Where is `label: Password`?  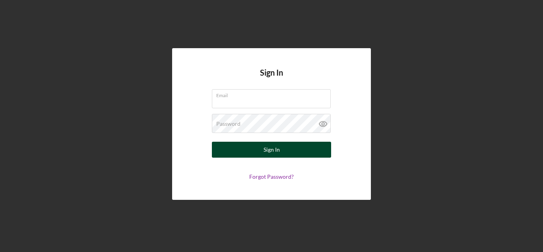 label: Password is located at coordinates (228, 124).